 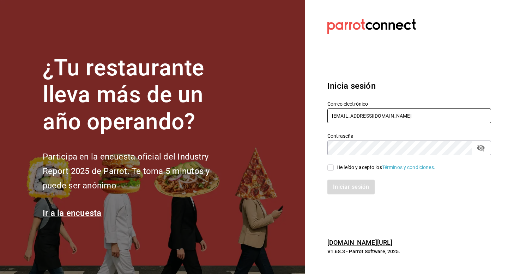 What do you see at coordinates (138, 171) in the screenshot?
I see `h2: Participa en la encuesta oficial del Industry Report 2025 de Parrot. Te toma 5 minutos y puede se...` at bounding box center [138, 171].